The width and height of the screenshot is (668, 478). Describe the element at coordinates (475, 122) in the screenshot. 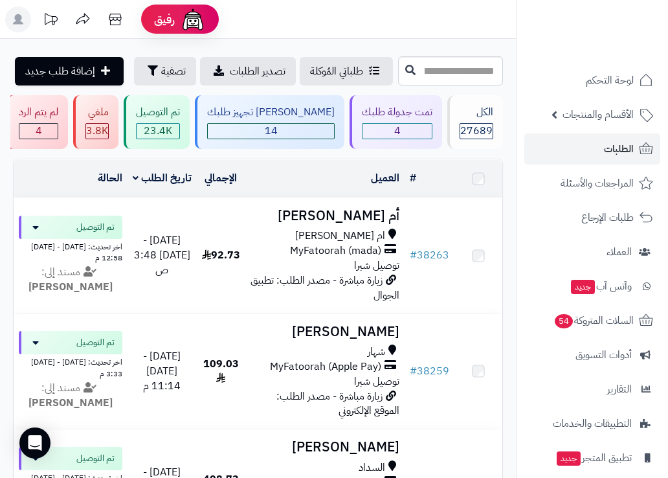

I see `a: الكل27689` at that location.